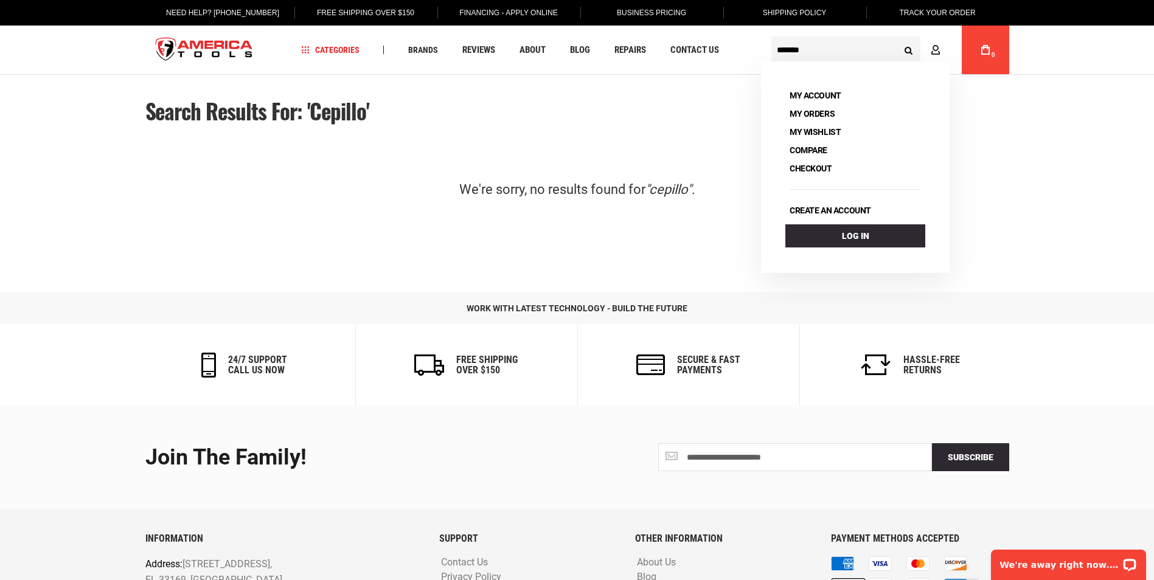 This screenshot has width=1154, height=580. Describe the element at coordinates (257, 365) in the screenshot. I see `h6: 24/7 support call us now` at that location.